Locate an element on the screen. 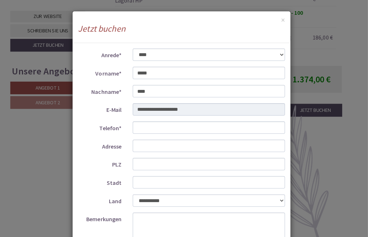 This screenshot has width=368, height=237. label: Telefon* is located at coordinates (103, 125).